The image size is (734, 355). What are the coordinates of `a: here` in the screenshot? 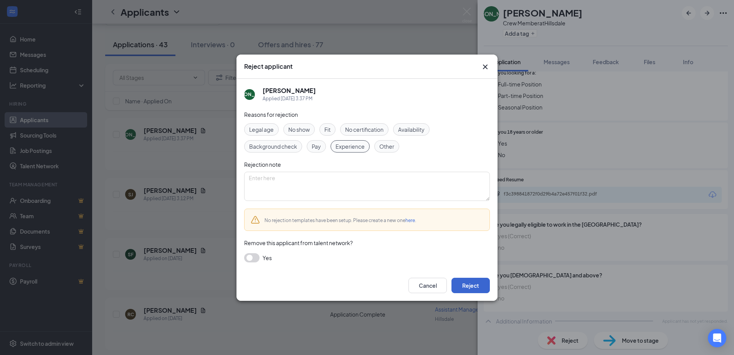 It's located at (410, 220).